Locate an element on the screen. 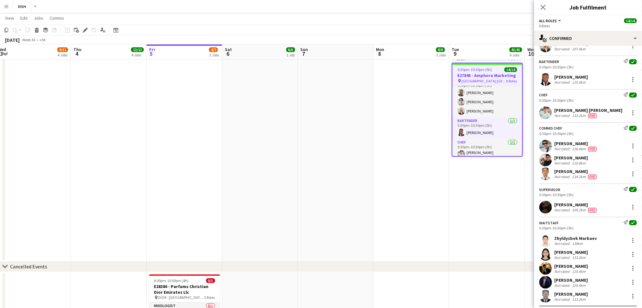 The image size is (642, 308). div: Chef is located at coordinates (543, 95).